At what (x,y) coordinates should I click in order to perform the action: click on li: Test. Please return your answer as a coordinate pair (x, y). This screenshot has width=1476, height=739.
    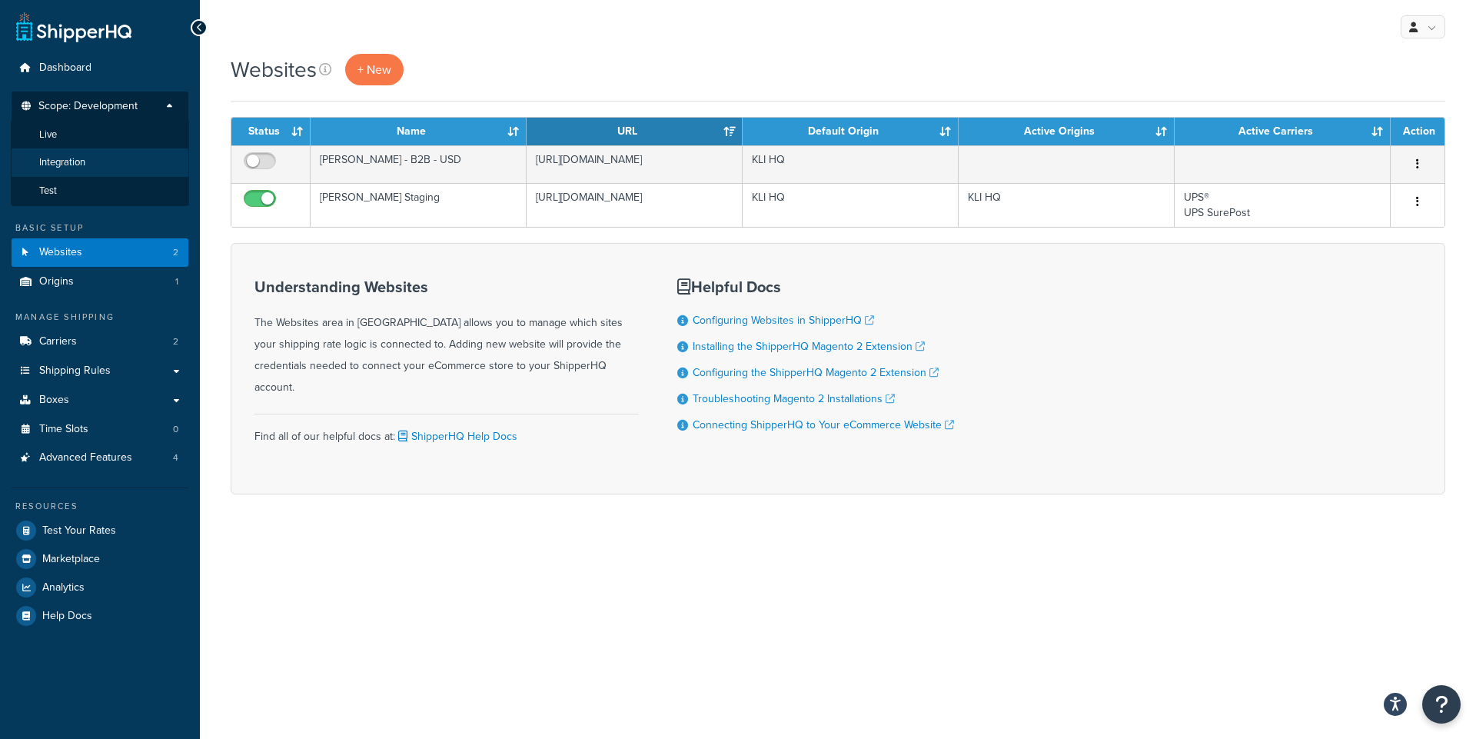
    Looking at the image, I should click on (100, 191).